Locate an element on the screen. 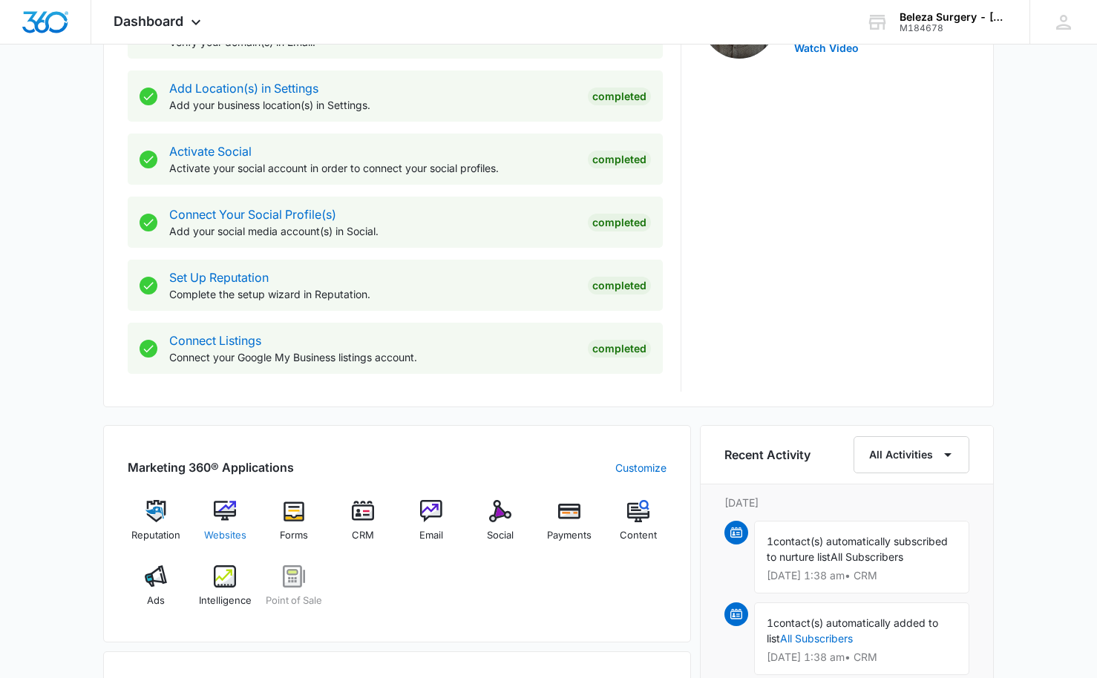  a: Activate Social is located at coordinates (210, 151).